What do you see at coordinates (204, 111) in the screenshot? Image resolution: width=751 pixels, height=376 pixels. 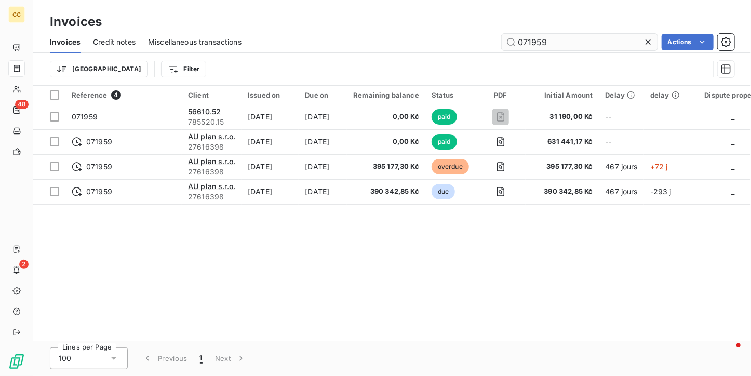 I see `span: 56610.52` at bounding box center [204, 111].